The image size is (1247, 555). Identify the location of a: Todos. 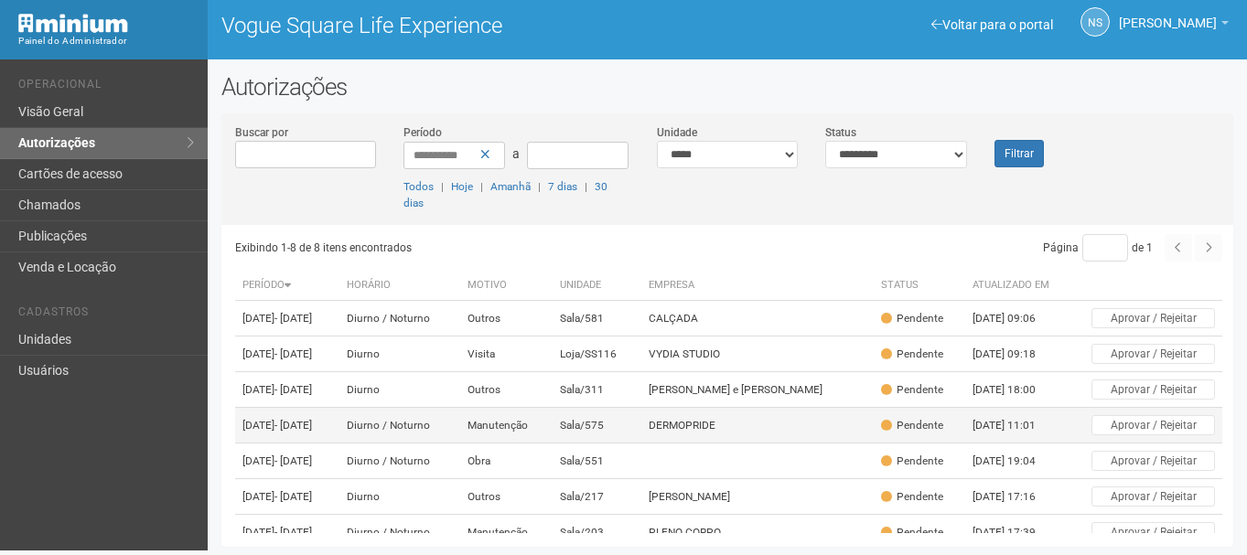
(418, 187).